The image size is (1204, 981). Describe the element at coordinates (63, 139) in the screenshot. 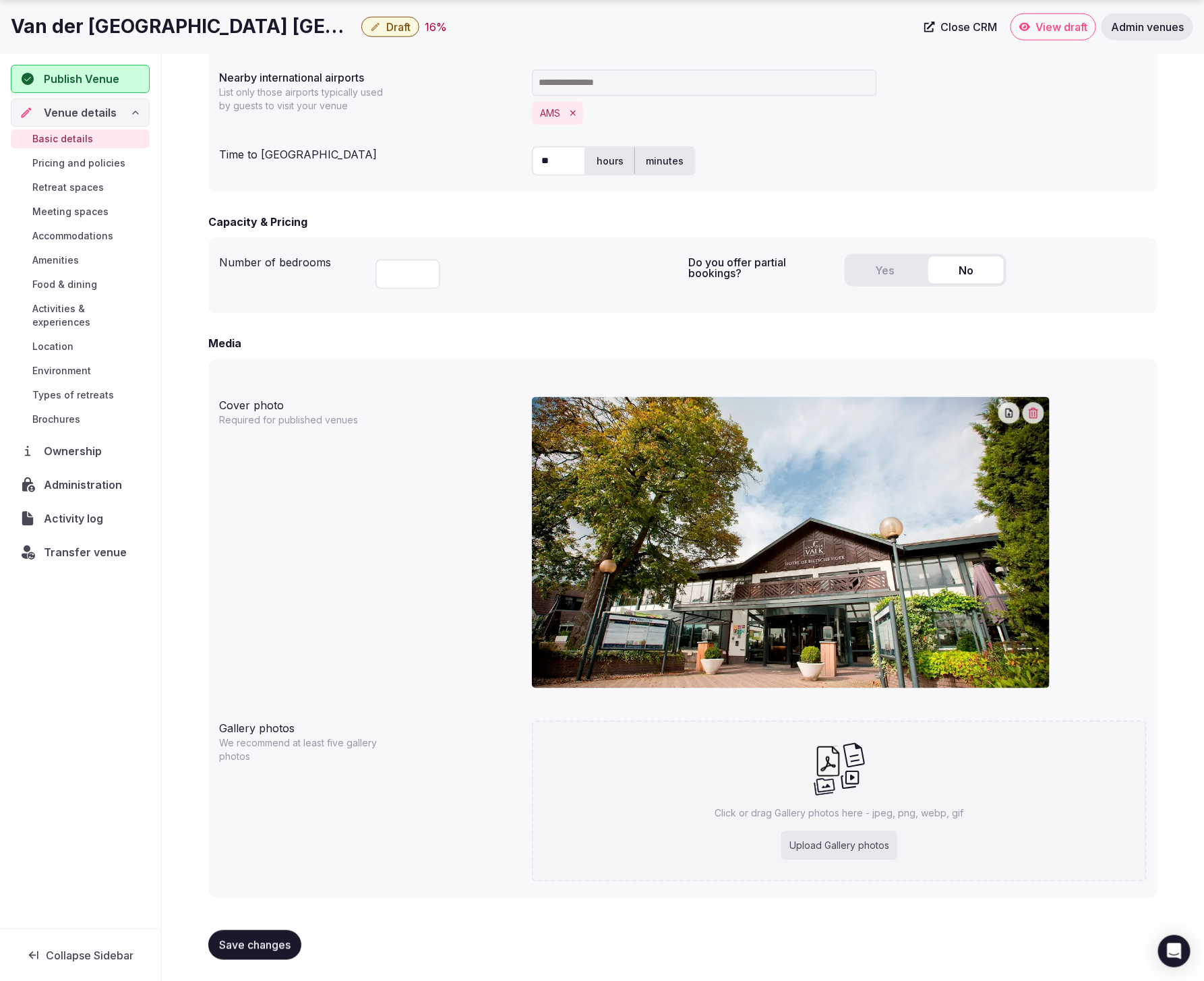

I see `span: Basic details` at that location.